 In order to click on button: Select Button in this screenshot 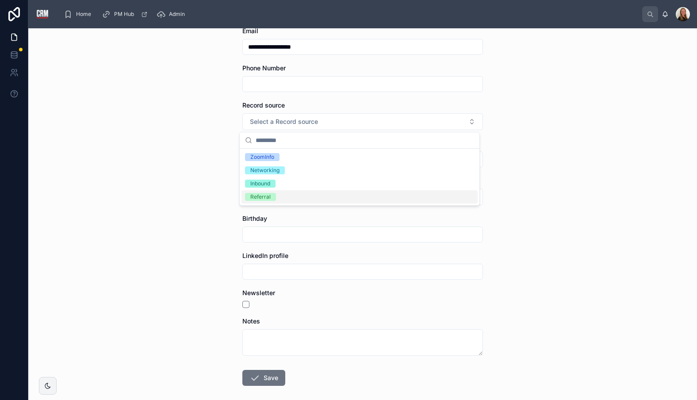, I will do `click(363, 122)`.